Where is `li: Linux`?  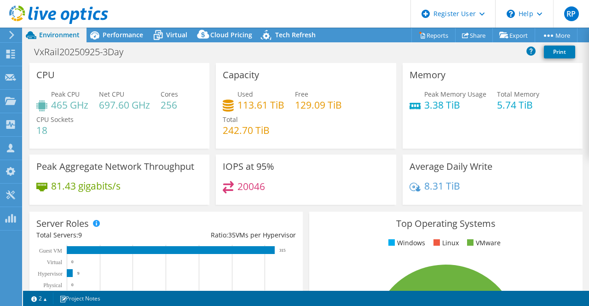
li: Linux is located at coordinates (445, 243).